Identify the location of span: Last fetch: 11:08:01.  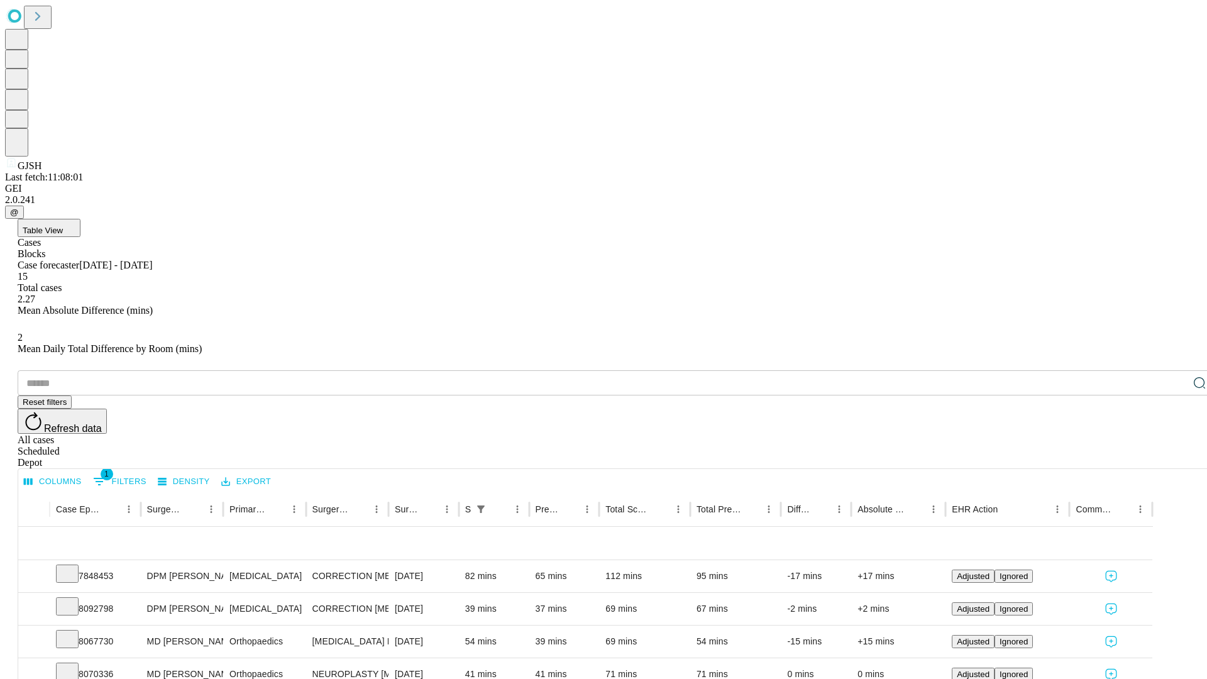
(44, 177).